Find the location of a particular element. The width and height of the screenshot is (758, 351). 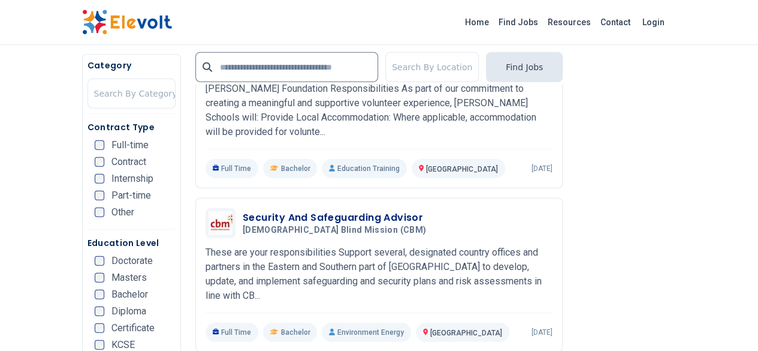

input: KCSE is located at coordinates (100, 345).